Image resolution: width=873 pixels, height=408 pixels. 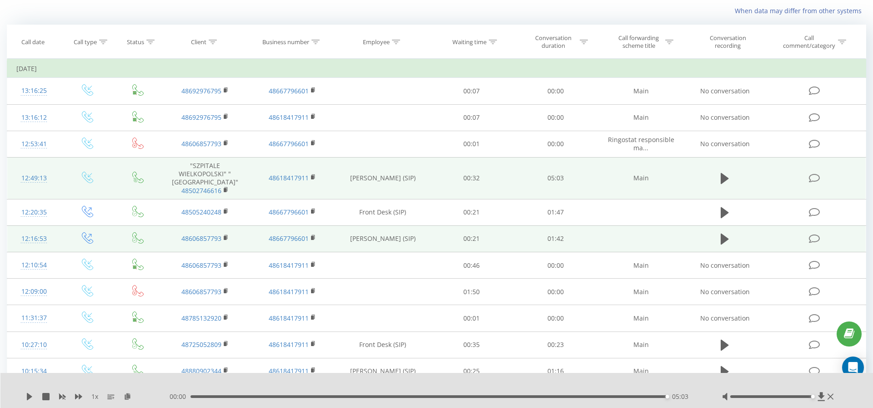 What do you see at coordinates (34, 265) in the screenshot?
I see `div: 12:10:54` at bounding box center [34, 265].